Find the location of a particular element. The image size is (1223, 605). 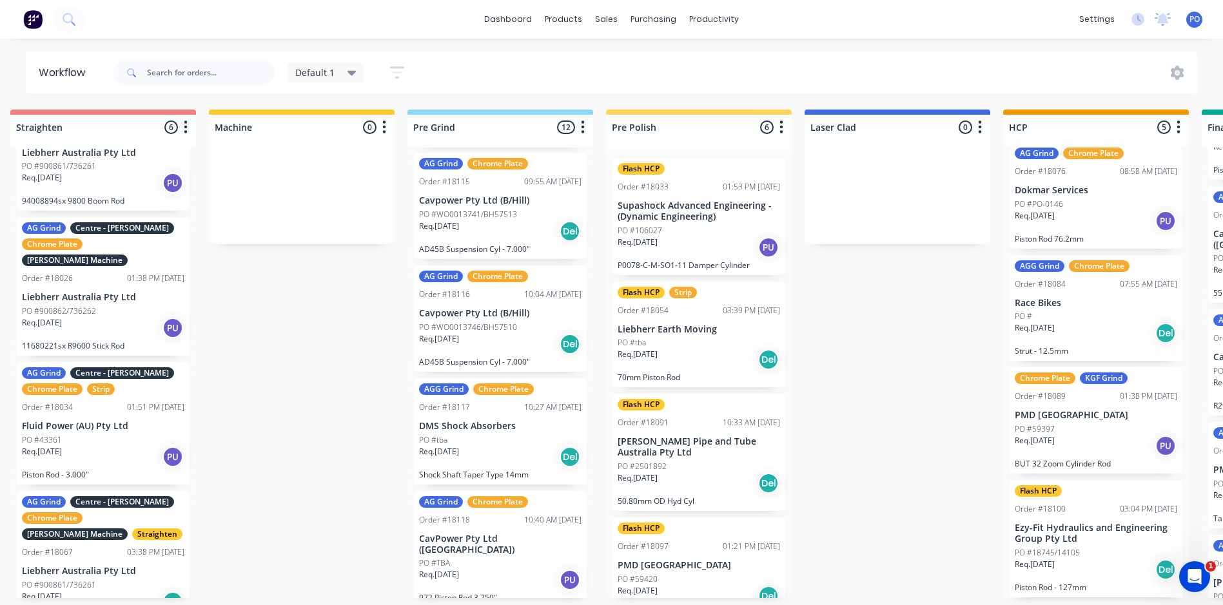

span: 1 is located at coordinates (1211, 567).